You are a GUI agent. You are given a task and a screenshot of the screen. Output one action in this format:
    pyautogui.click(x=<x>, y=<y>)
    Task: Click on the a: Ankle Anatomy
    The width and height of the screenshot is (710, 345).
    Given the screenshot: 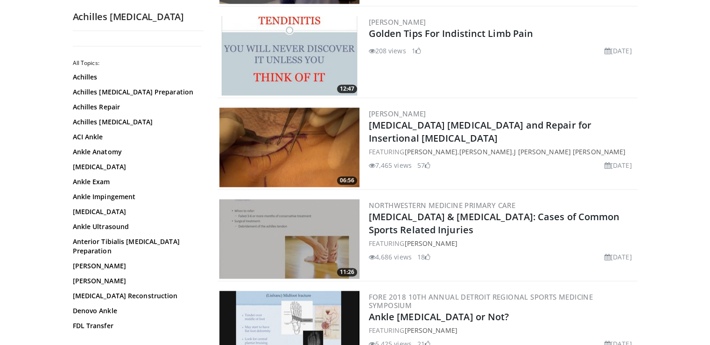 What is the action you would take?
    pyautogui.click(x=136, y=152)
    